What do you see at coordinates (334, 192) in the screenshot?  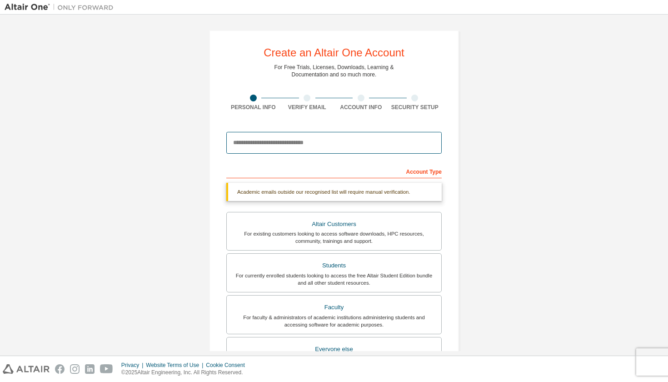 I see `div: Academic emails outside our recognised list will require manual verification.` at bounding box center [334, 192].